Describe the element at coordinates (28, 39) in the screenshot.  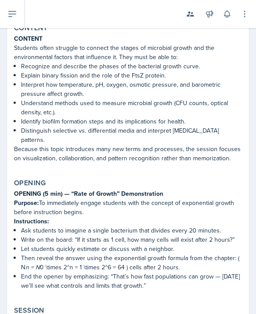
I see `strong: CONTENT` at that location.